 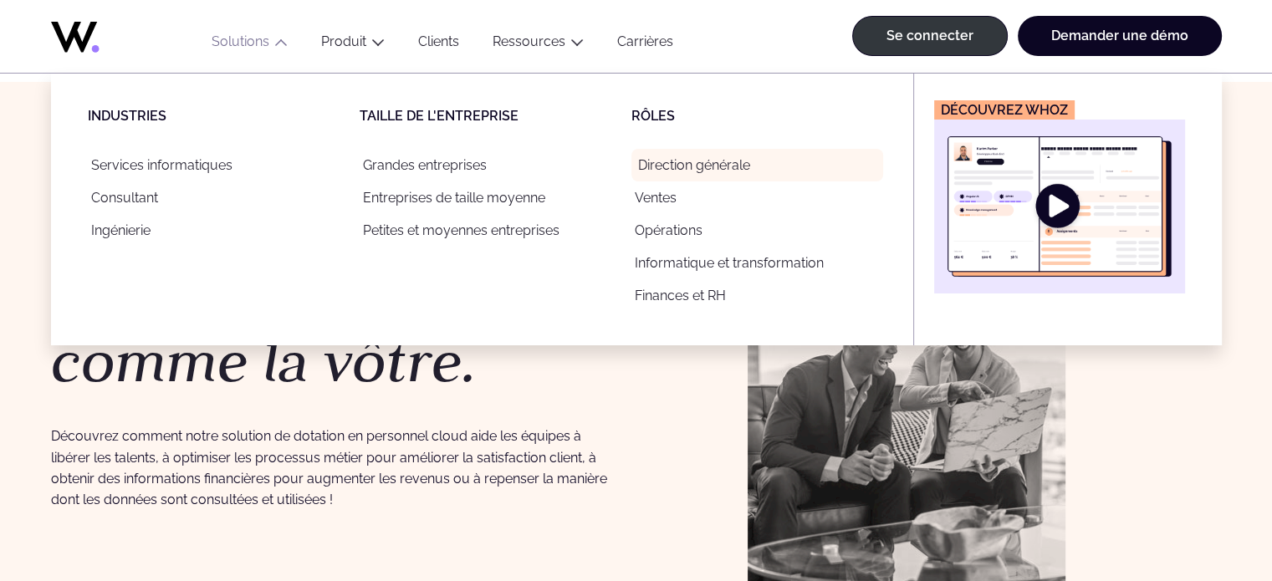 I want to click on button: Solutions, so click(x=249, y=44).